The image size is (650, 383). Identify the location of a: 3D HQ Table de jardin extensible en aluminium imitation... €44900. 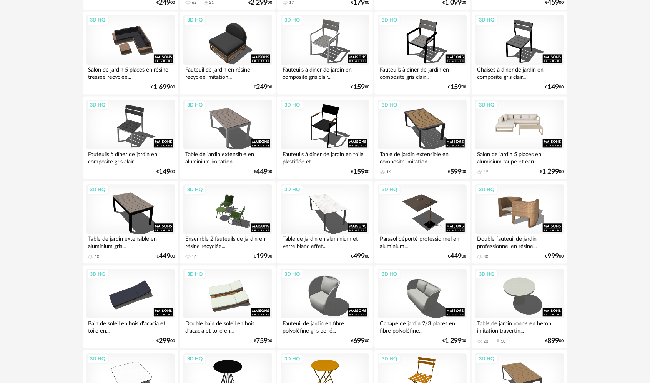
(227, 138).